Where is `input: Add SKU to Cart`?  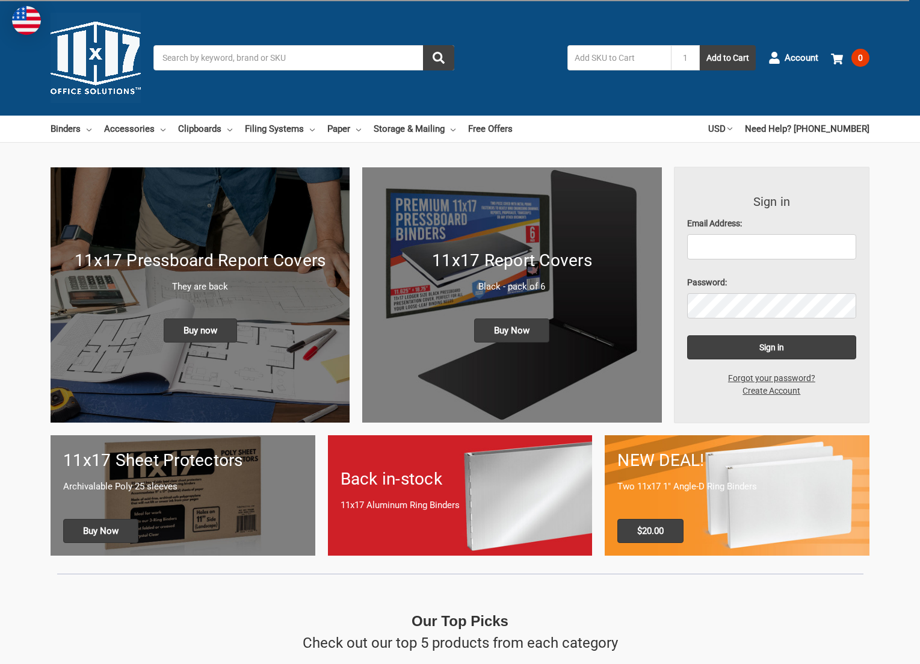
input: Add SKU to Cart is located at coordinates (619, 58).